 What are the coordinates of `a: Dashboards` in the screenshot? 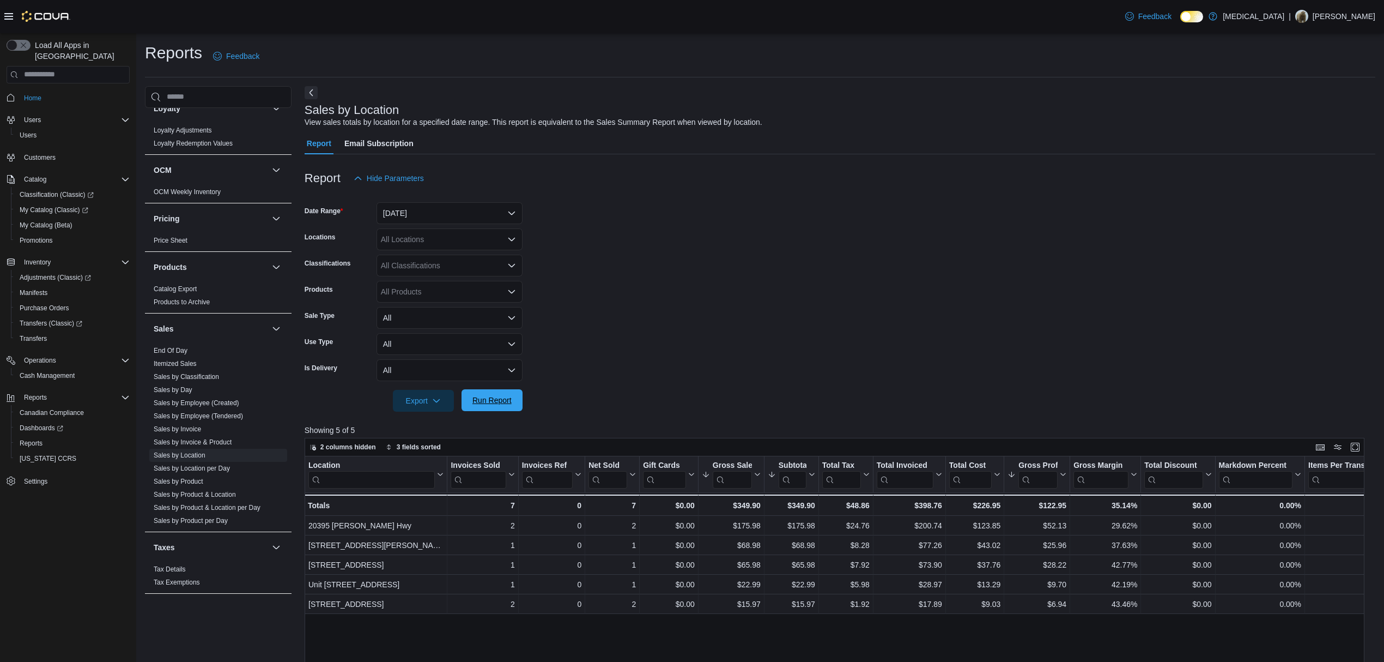 It's located at (41, 428).